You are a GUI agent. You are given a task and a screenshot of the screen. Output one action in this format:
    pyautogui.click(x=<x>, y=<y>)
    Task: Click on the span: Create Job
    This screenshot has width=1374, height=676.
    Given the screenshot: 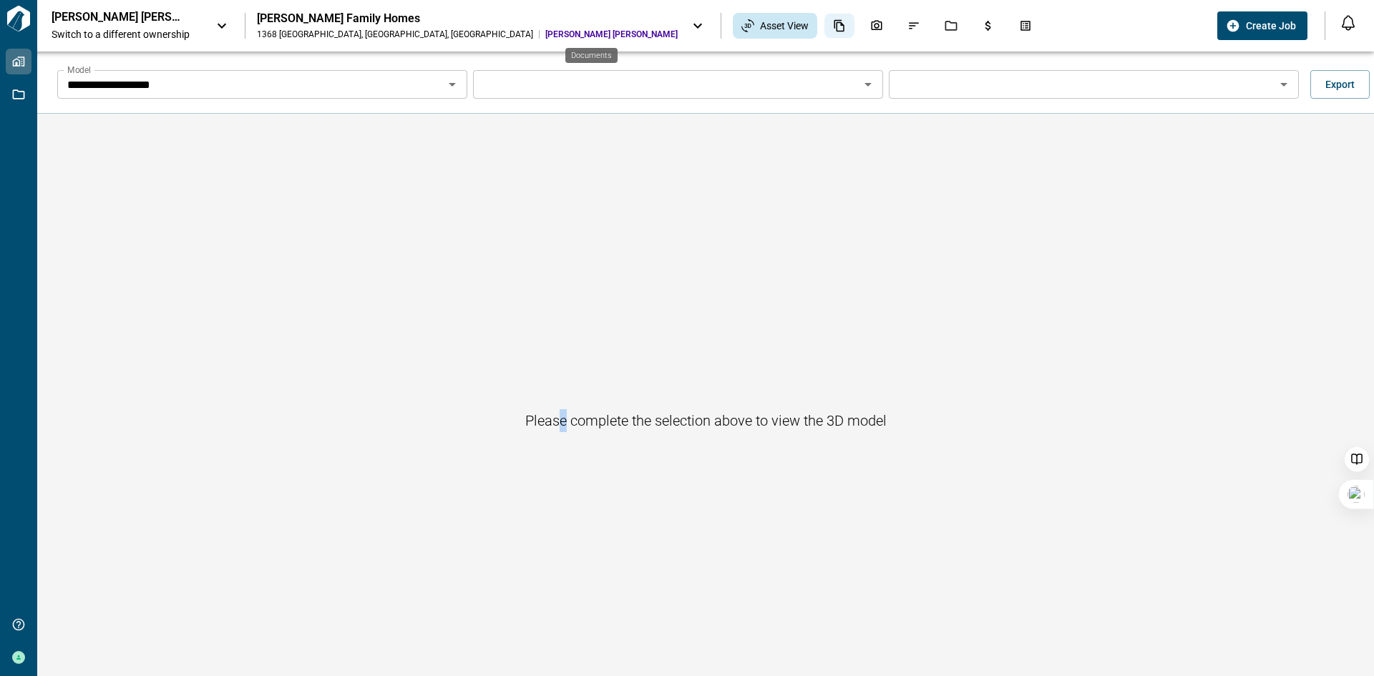 What is the action you would take?
    pyautogui.click(x=1271, y=26)
    